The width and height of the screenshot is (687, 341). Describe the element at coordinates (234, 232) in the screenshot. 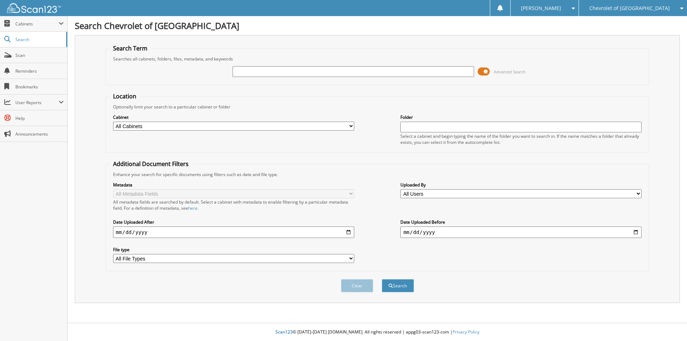

I see `input: start` at that location.